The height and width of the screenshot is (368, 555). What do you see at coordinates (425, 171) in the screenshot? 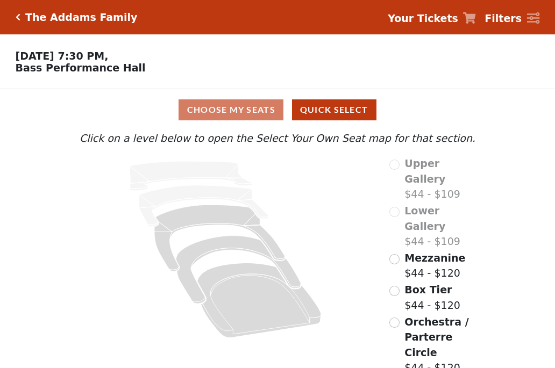
I see `span: Upper Gallery` at bounding box center [425, 171].